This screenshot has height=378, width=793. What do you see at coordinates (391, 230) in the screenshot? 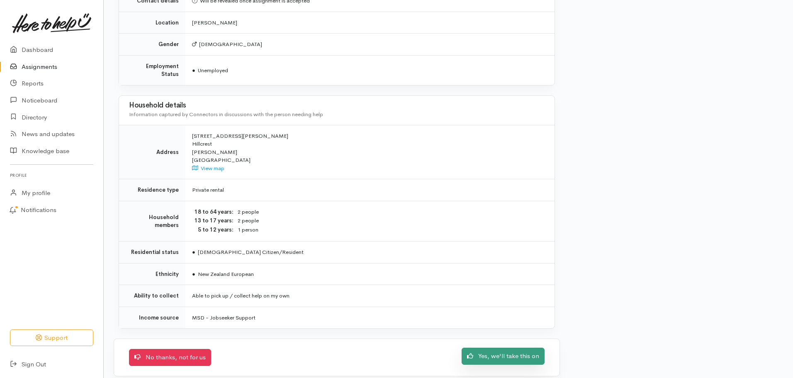
I see `dd: 1 person` at bounding box center [391, 230].